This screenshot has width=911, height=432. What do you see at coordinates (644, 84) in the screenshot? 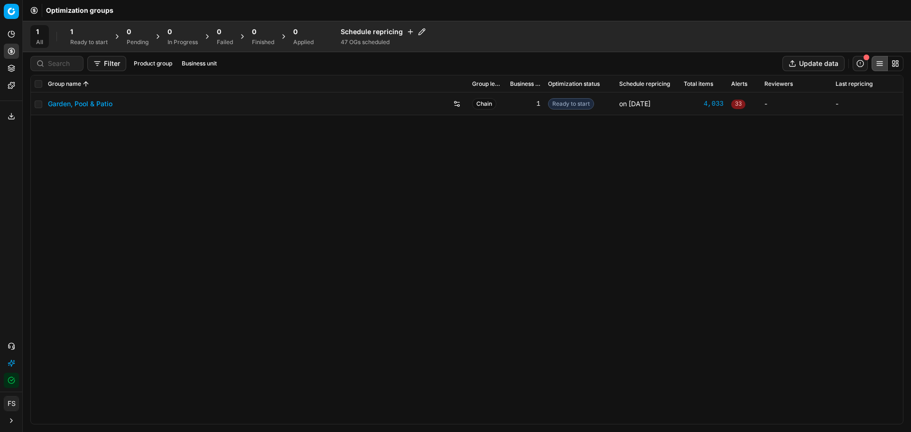
I see `span: Schedule repricing` at bounding box center [644, 84].